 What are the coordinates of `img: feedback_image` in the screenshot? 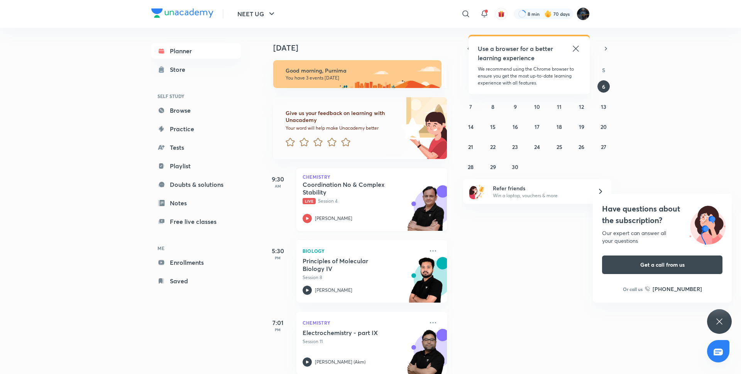 It's located at (411, 128).